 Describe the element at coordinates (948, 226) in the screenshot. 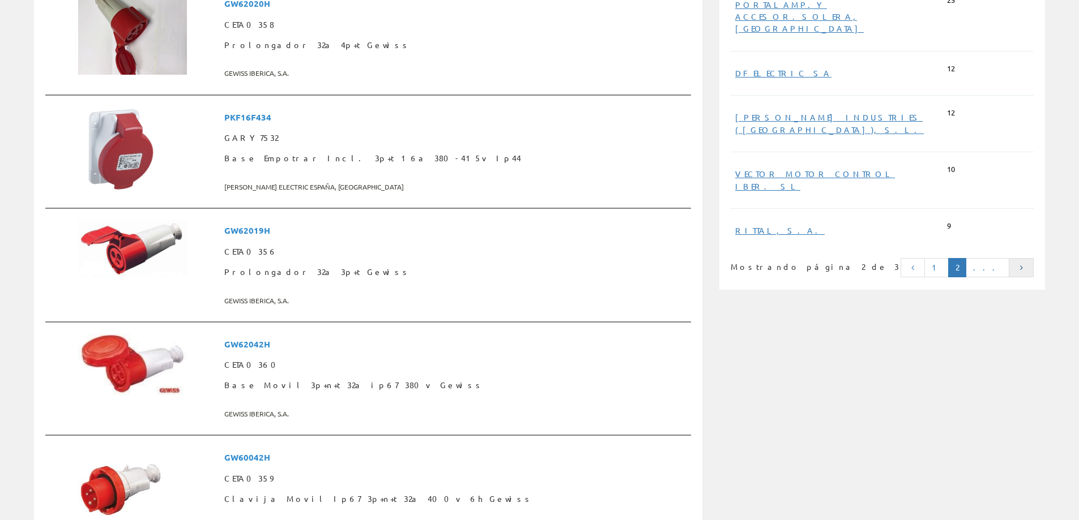

I see `span: 9` at that location.